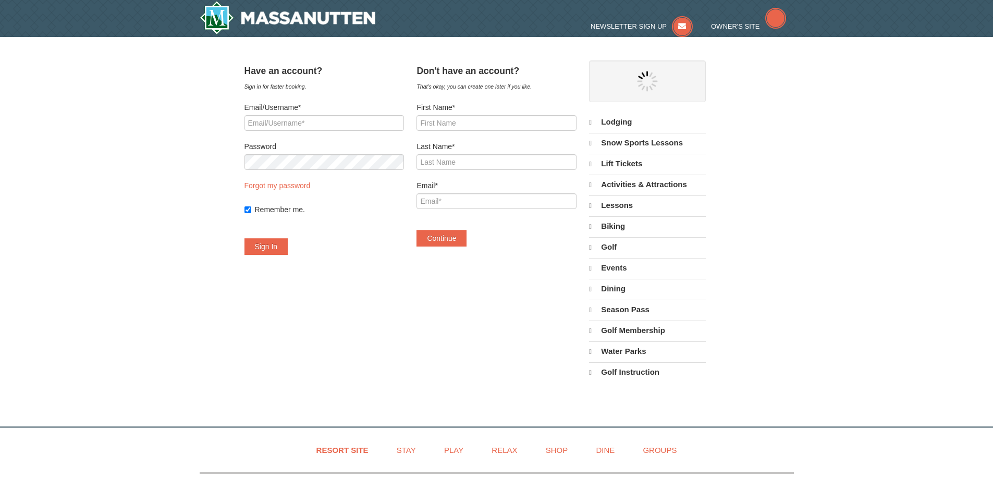 The height and width of the screenshot is (479, 993). Describe the element at coordinates (647, 205) in the screenshot. I see `a: Lessons` at that location.